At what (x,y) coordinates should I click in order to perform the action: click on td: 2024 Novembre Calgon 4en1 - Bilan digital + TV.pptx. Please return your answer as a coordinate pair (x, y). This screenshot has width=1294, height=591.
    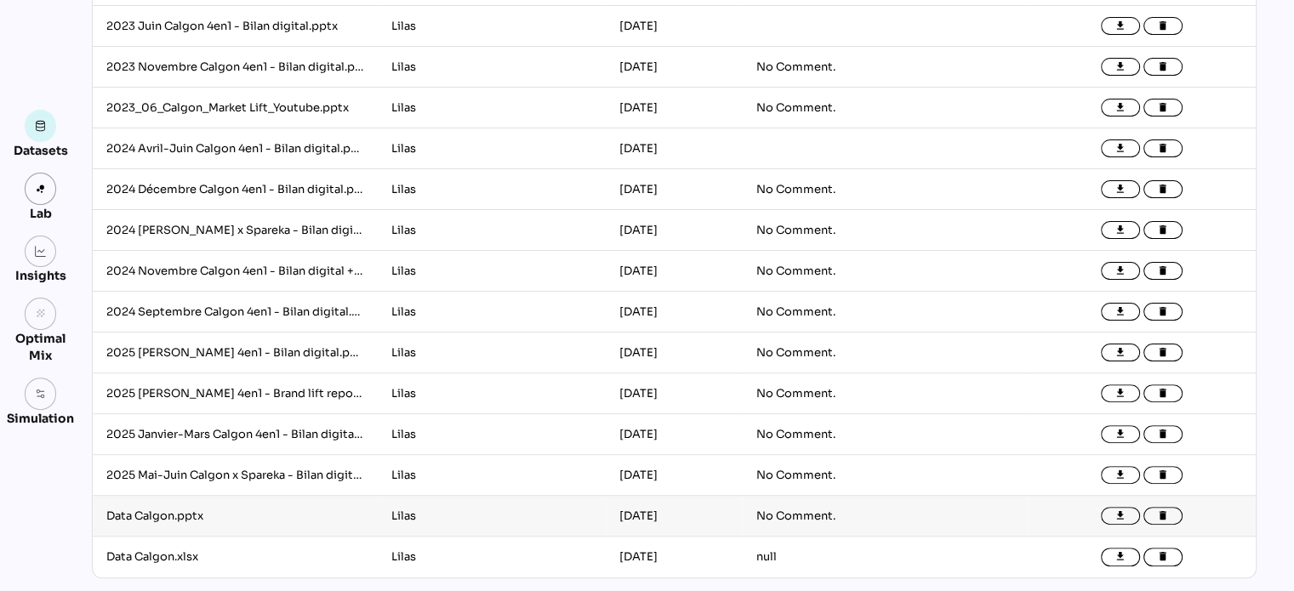
    Looking at the image, I should click on (235, 271).